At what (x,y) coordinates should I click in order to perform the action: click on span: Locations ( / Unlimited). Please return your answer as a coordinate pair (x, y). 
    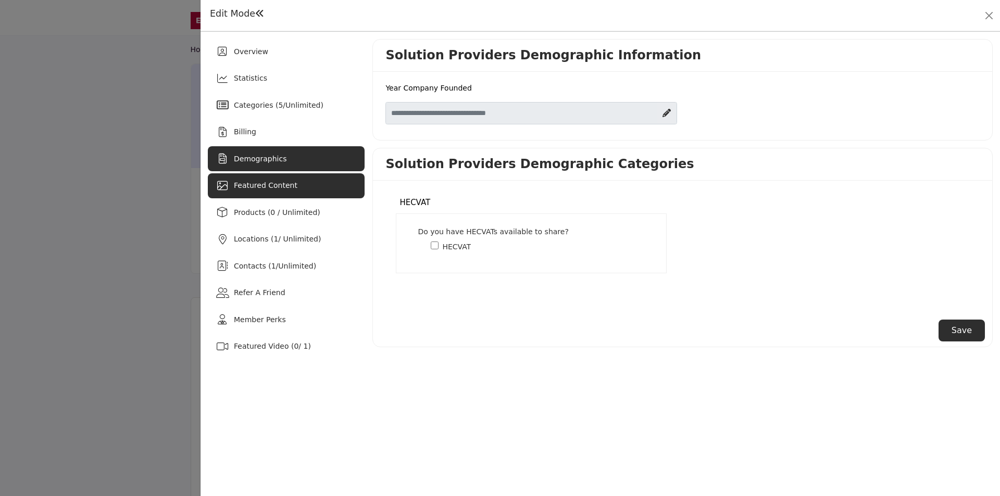
    Looking at the image, I should click on (277, 239).